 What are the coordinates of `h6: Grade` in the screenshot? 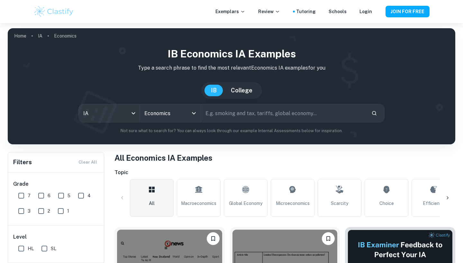 It's located at (56, 184).